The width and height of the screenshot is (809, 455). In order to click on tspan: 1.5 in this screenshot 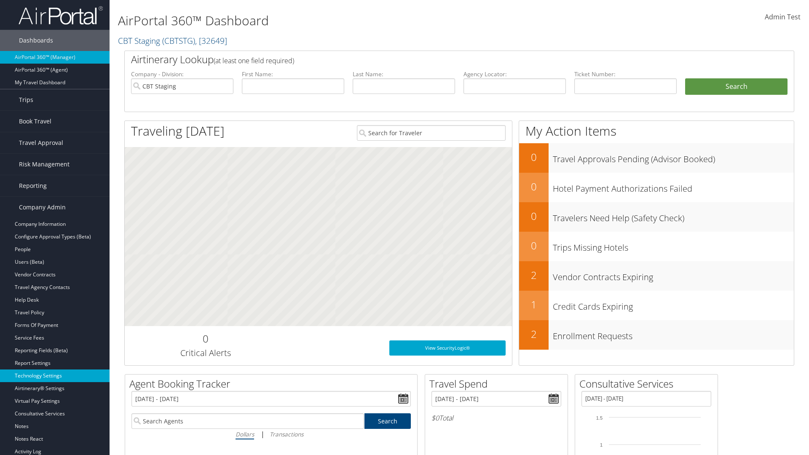, I will do `click(599, 418)`.